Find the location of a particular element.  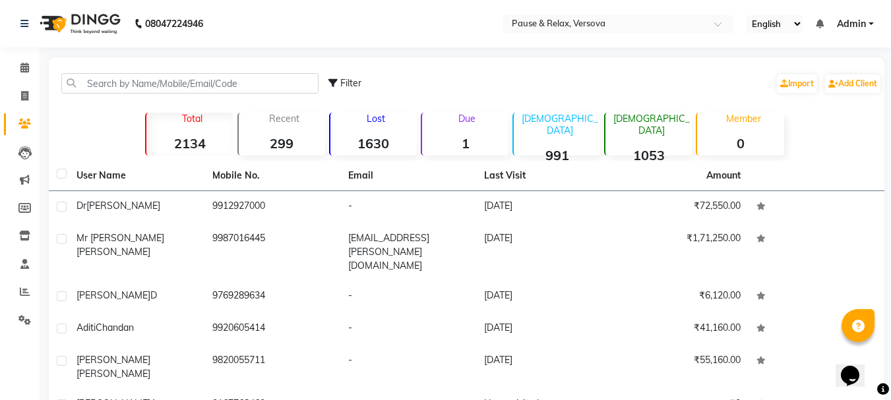

span: Filter is located at coordinates (351, 83).